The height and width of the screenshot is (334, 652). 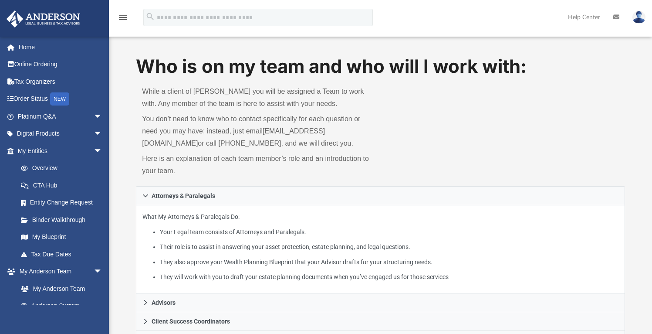 What do you see at coordinates (61, 151) in the screenshot?
I see `a: My Entitiesarrow_drop_down` at bounding box center [61, 151].